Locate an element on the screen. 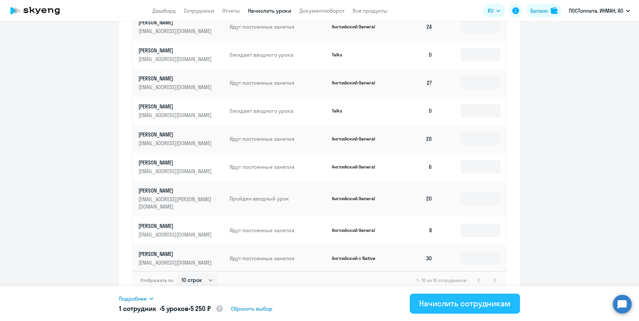  td: 27 is located at coordinates (414, 83).